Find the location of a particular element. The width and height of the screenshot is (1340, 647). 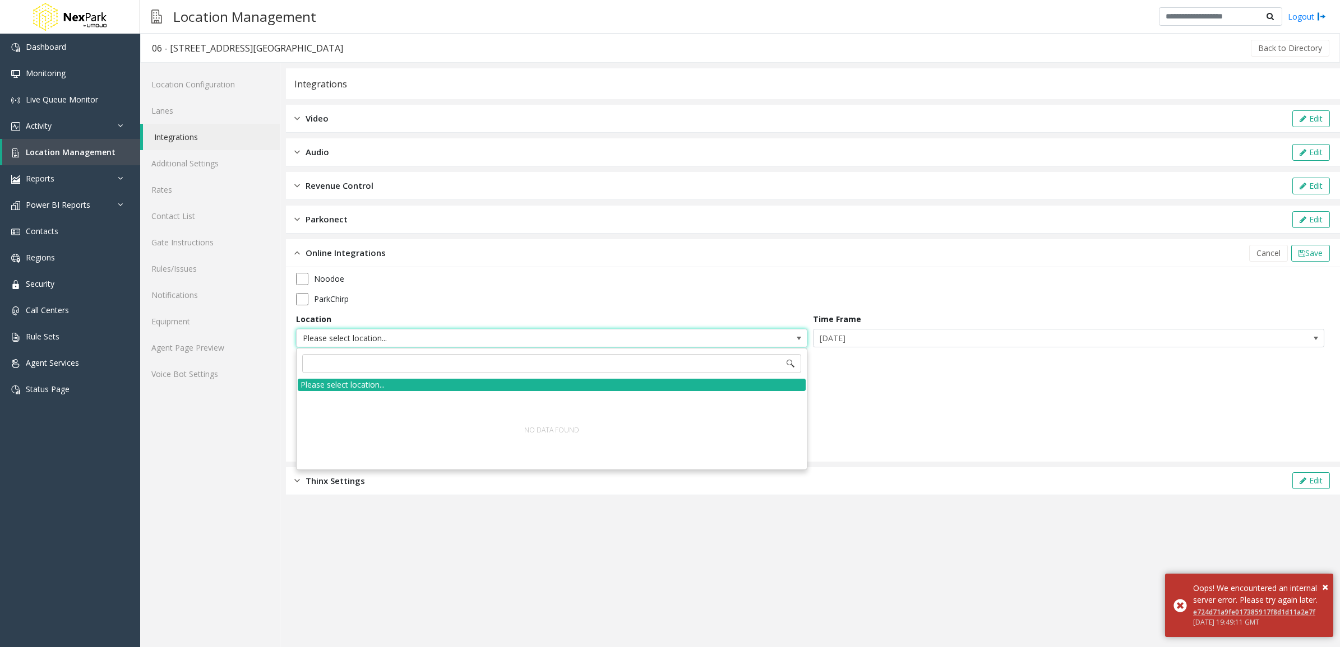

span: Regions is located at coordinates (40, 257).